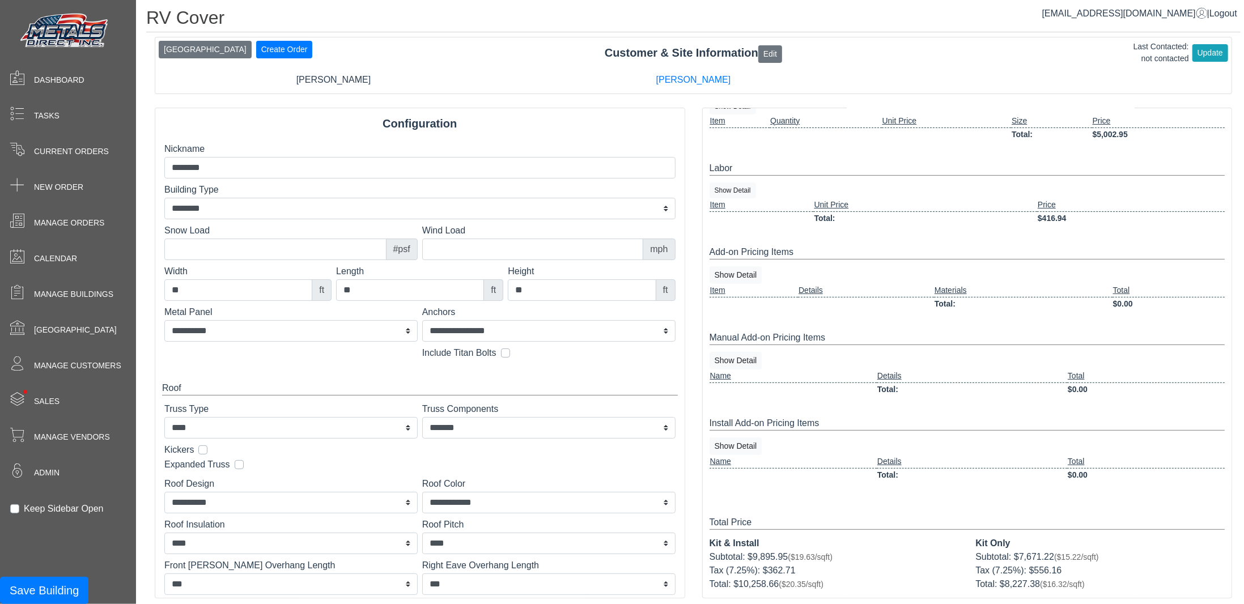  What do you see at coordinates (63, 509) in the screenshot?
I see `label: Keep Sidebar Open` at bounding box center [63, 509].